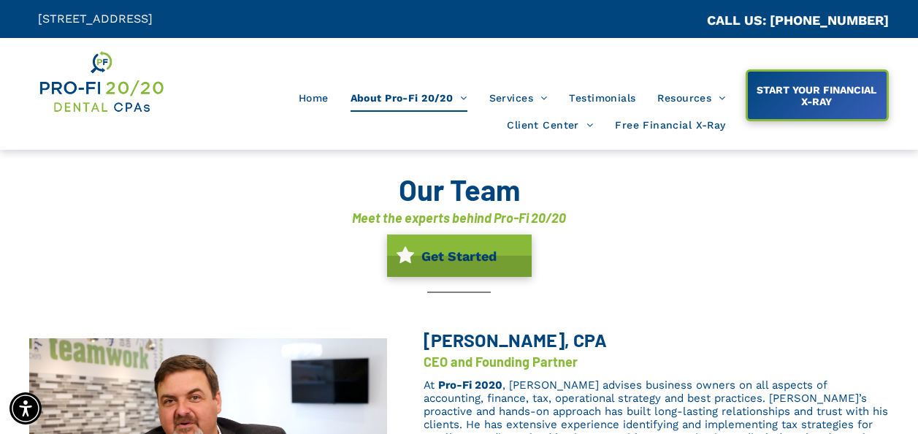  Describe the element at coordinates (101, 82) in the screenshot. I see `img: Get Dental CPA Consulting, Bookkeeping, & Bank Loans` at that location.